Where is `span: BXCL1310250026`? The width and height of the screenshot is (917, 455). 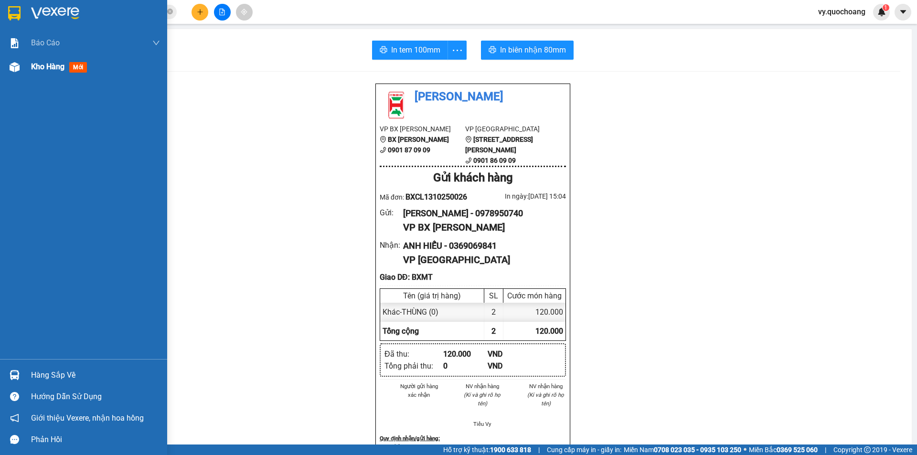 span: BXCL1310250026 is located at coordinates (436, 197).